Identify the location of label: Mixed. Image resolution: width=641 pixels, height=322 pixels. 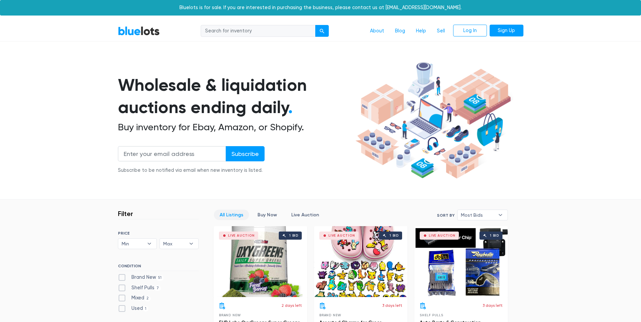
(134, 298).